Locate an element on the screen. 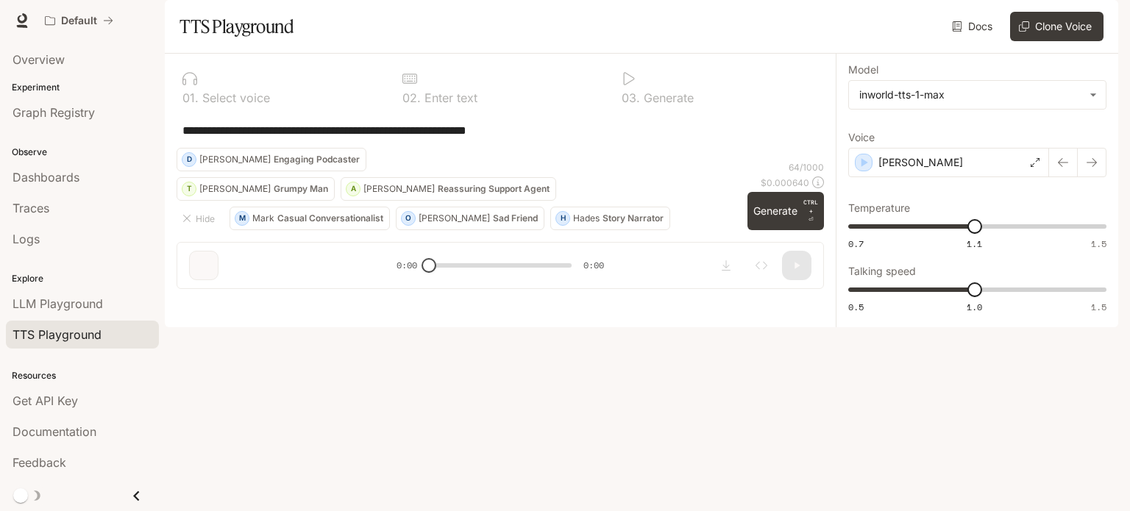 The image size is (1130, 511). p: Engaging Podcaster is located at coordinates (316, 160).